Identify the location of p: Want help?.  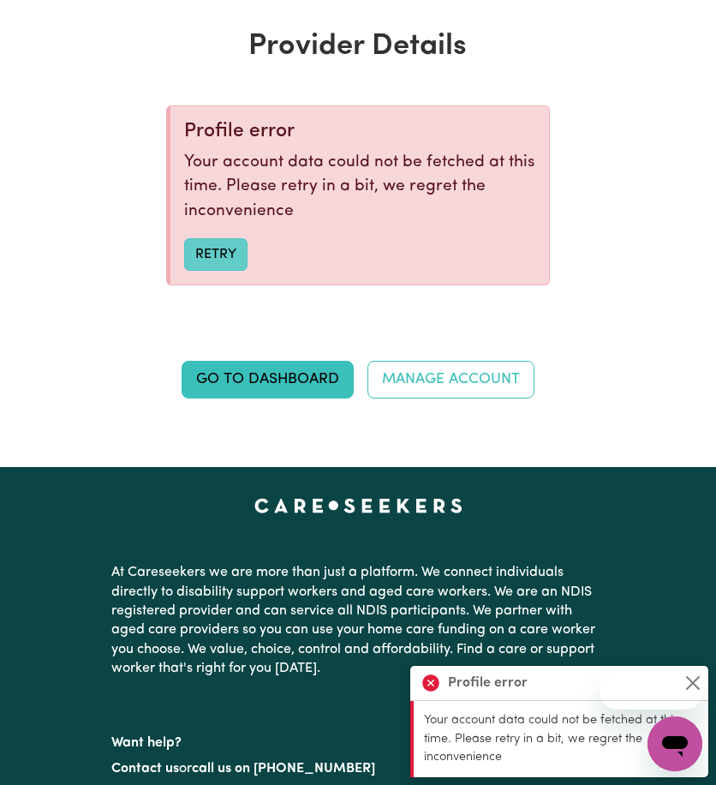
(358, 739).